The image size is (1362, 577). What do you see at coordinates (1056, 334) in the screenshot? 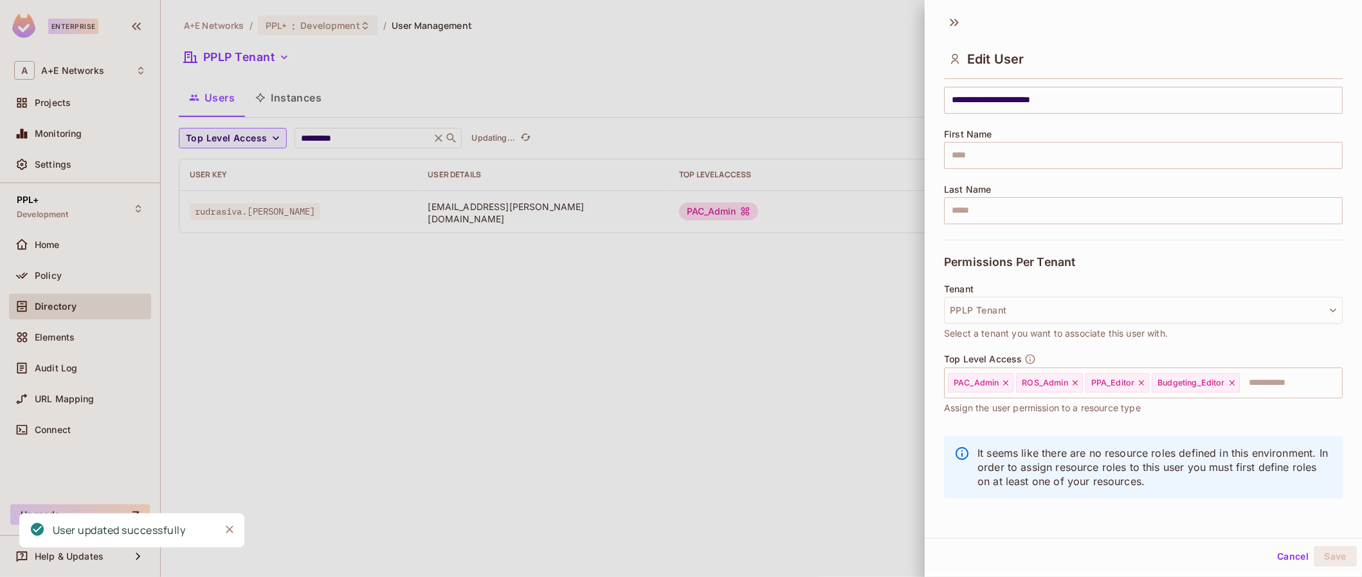
I see `span: Select a tenant you want to associate this user with.` at bounding box center [1056, 334].